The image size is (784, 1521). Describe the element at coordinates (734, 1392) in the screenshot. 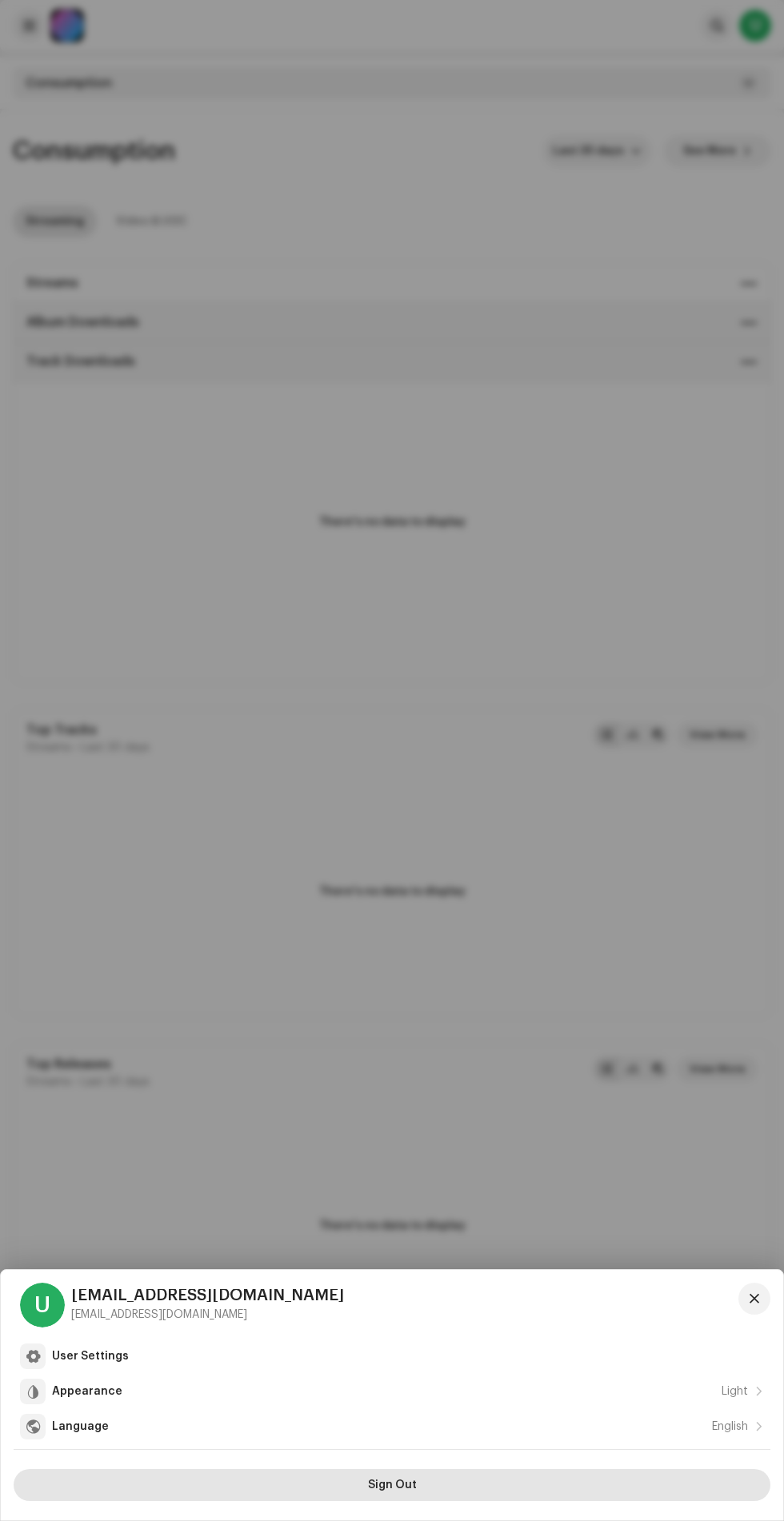

I see `div: Light` at that location.